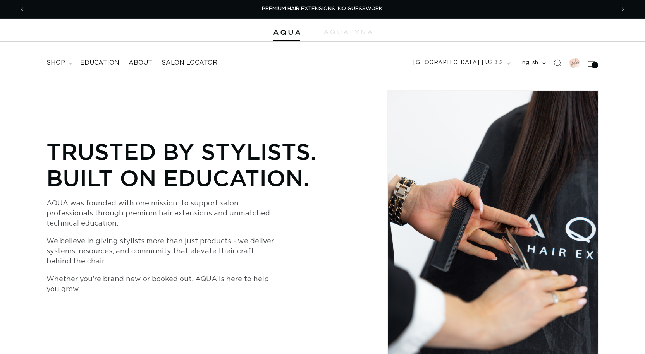 The height and width of the screenshot is (354, 645). Describe the element at coordinates (56, 63) in the screenshot. I see `span: shop` at that location.